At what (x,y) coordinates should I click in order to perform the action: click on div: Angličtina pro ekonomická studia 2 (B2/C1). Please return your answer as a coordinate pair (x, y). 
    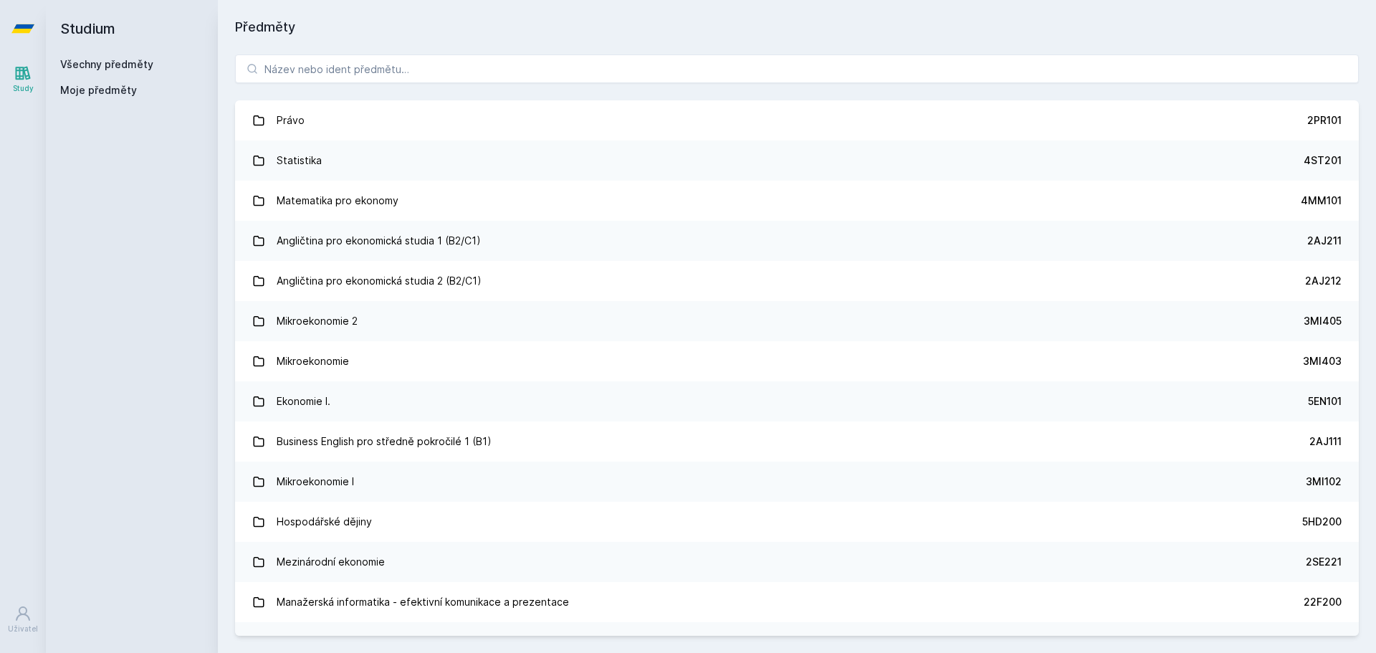
    Looking at the image, I should click on (379, 281).